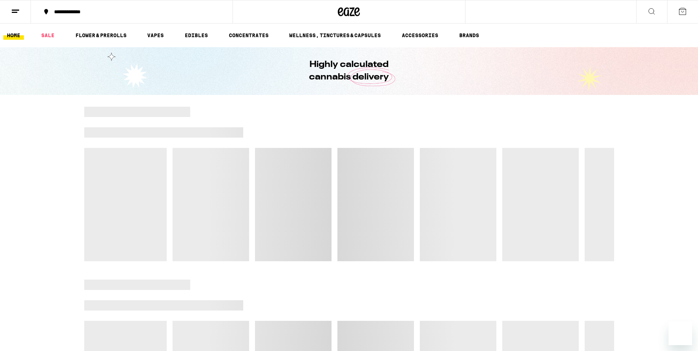 The width and height of the screenshot is (698, 351). Describe the element at coordinates (335, 35) in the screenshot. I see `a: WELLNESS, TINCTURES & CAPSULES` at that location.